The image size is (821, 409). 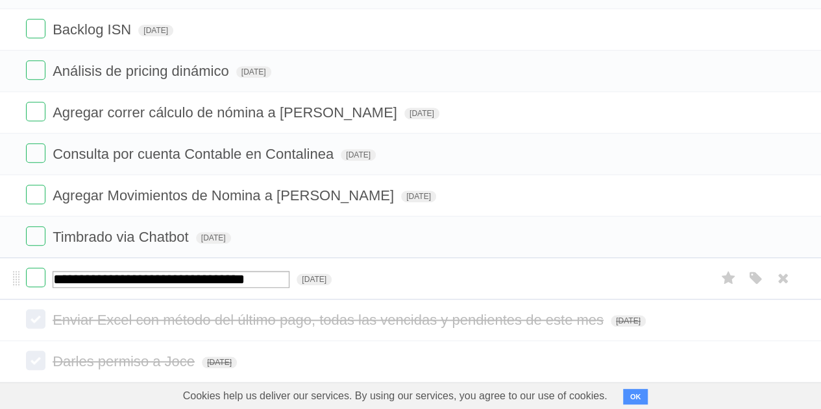 I want to click on span: Backlog ISN, so click(x=93, y=29).